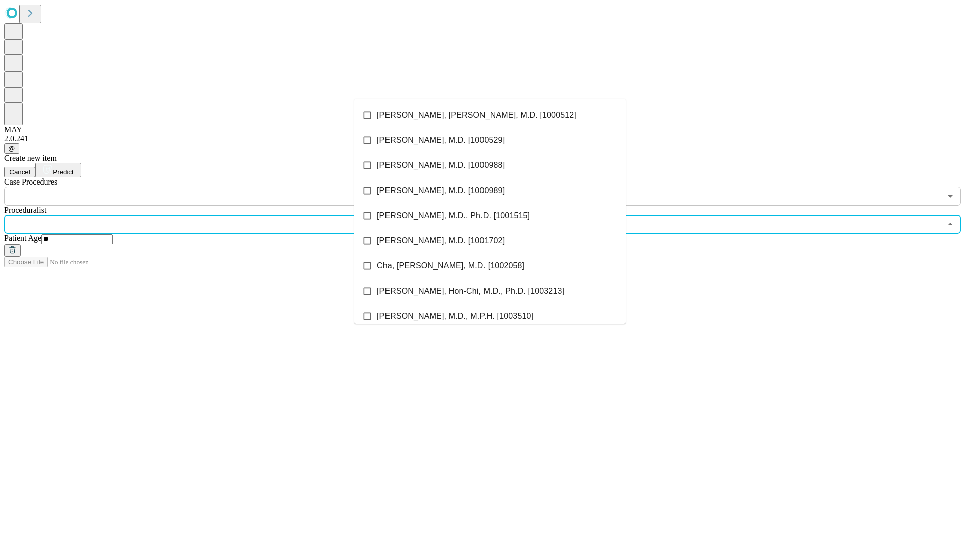 This screenshot has height=543, width=965. What do you see at coordinates (31, 181) in the screenshot?
I see `span: Scheduled Procedure` at bounding box center [31, 181].